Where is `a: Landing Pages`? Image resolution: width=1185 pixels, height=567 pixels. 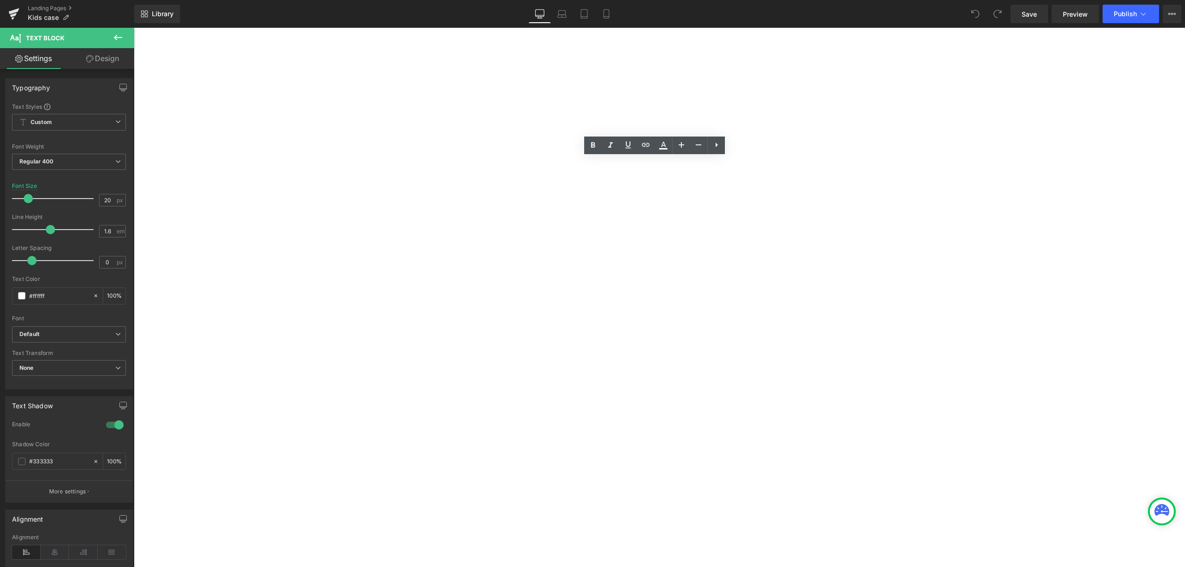 a: Landing Pages is located at coordinates (81, 8).